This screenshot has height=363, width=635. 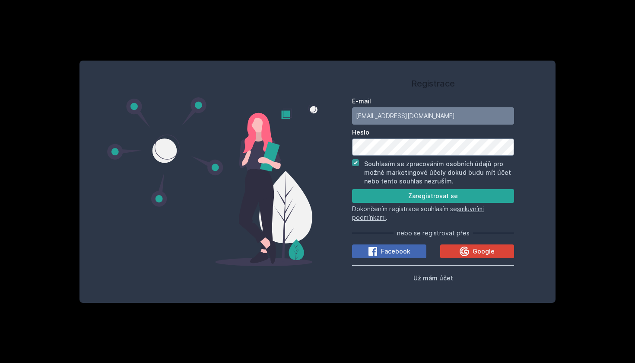 What do you see at coordinates (433, 196) in the screenshot?
I see `button: Zaregistrovat se` at bounding box center [433, 196].